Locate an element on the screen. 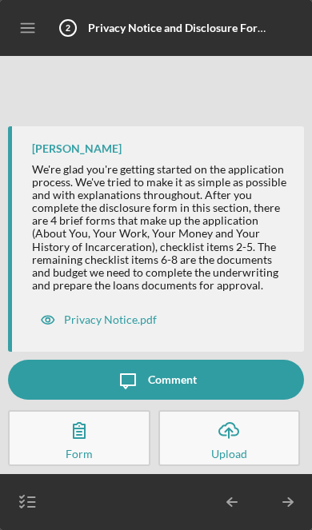 This screenshot has width=312, height=530. tspan: 2 is located at coordinates (68, 28).